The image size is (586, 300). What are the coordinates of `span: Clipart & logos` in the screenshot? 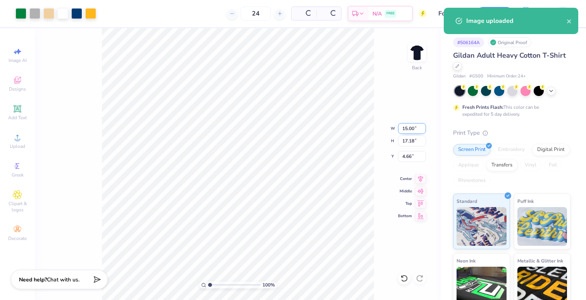 It's located at (17, 207).